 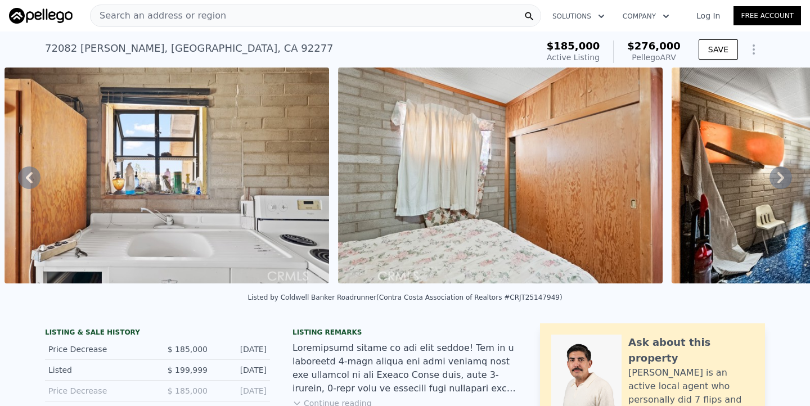 I want to click on a: Log In, so click(x=708, y=16).